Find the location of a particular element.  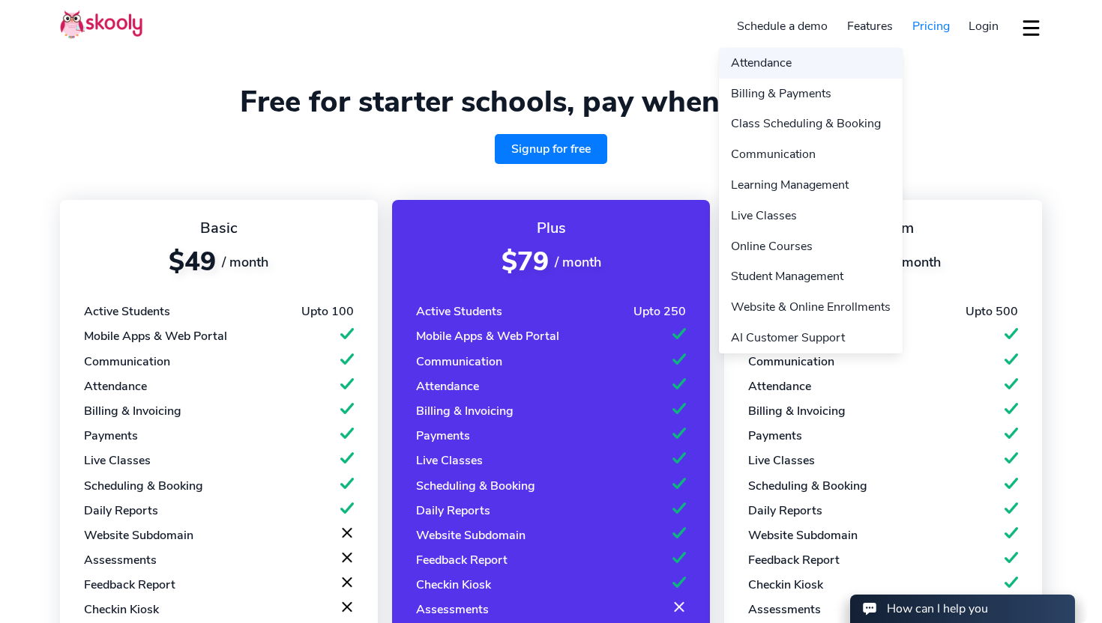

h1: Free for starter schools, pay when you grow is located at coordinates (551, 102).